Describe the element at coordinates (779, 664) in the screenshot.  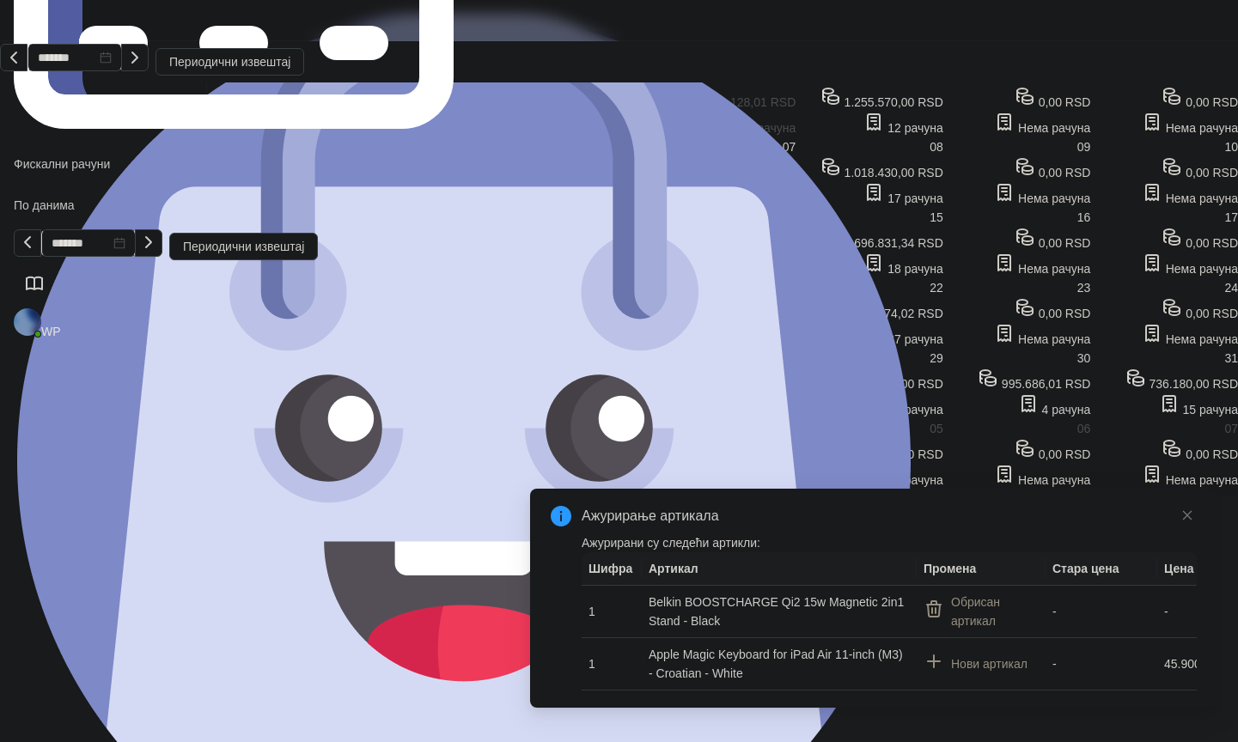
I see `td: Apple Magic Keyboard for iPad Air 11-inch (M3) - Croatian - White` at that location.